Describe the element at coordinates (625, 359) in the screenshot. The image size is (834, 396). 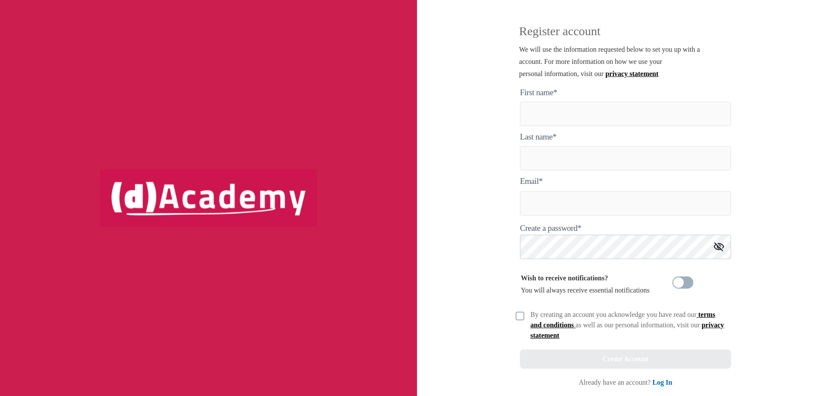
I see `button: Create Account` at that location.